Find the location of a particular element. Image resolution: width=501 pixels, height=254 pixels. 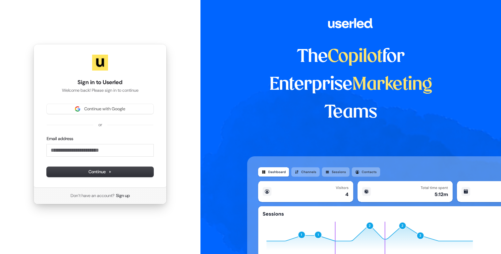

h1: The for Enterprise Teams is located at coordinates (350, 85).